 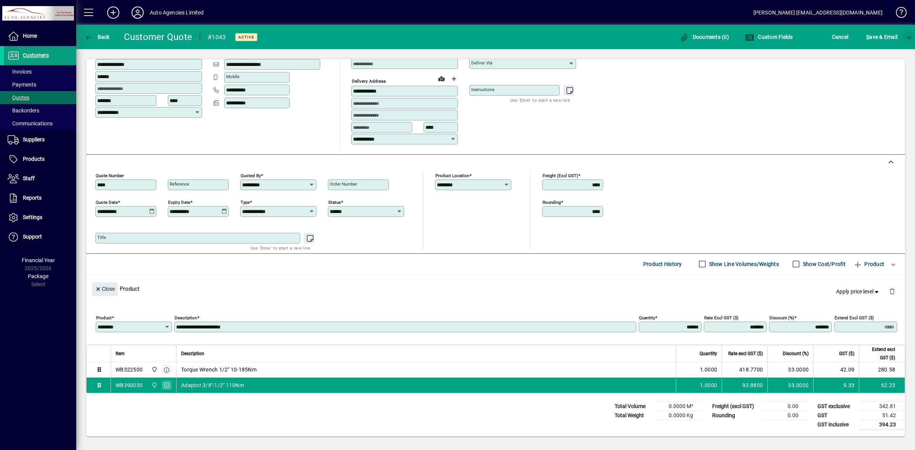 I want to click on span: Documents (0), so click(x=704, y=37).